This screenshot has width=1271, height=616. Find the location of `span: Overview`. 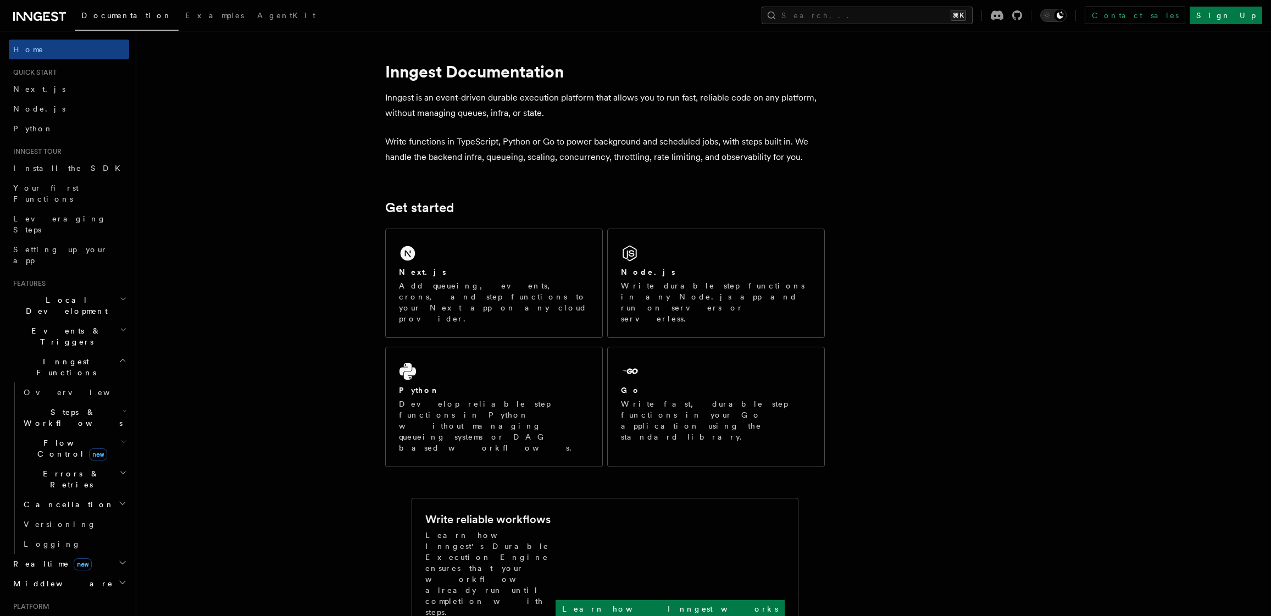

span: Overview is located at coordinates (80, 392).